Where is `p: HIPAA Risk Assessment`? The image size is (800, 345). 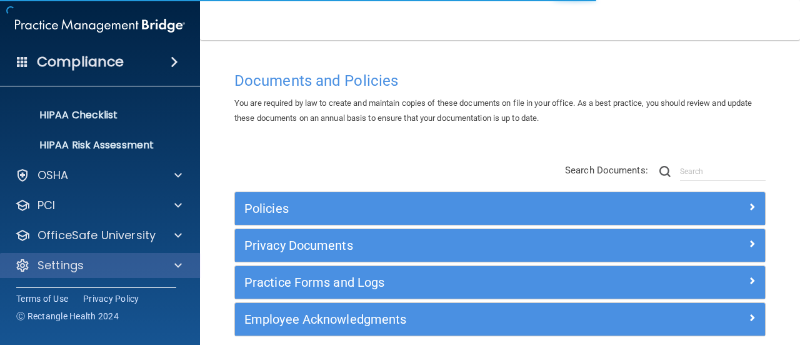
p: HIPAA Risk Assessment is located at coordinates (93, 145).